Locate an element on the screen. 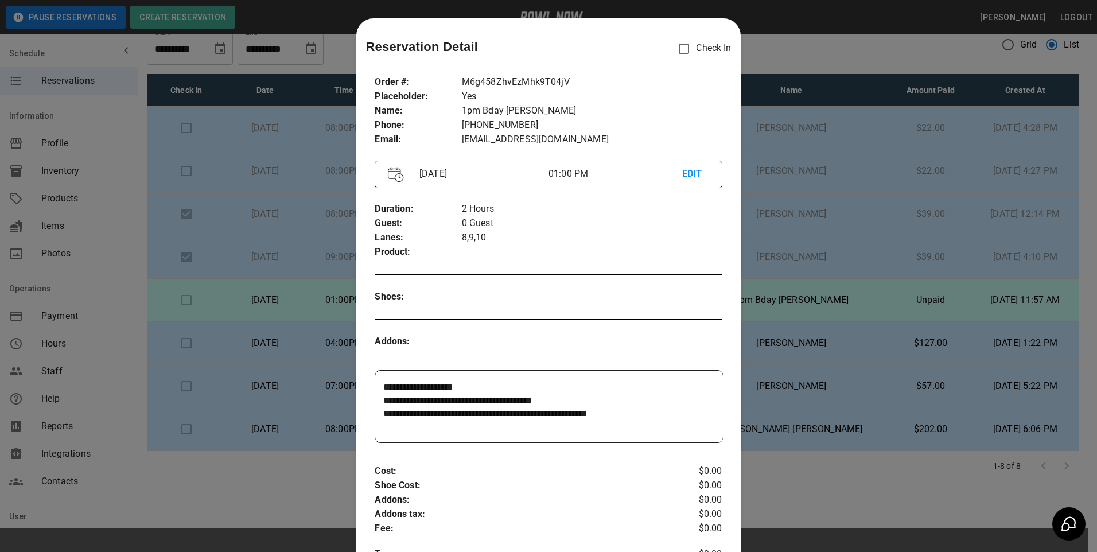 The width and height of the screenshot is (1097, 552). p: Name : is located at coordinates (418, 111).